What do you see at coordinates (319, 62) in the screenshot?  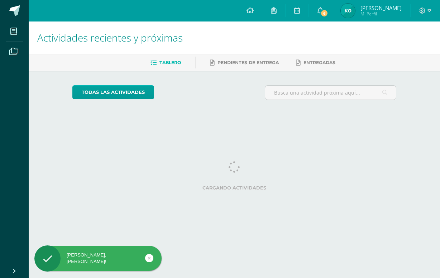 I see `span: Entregadas` at bounding box center [319, 62].